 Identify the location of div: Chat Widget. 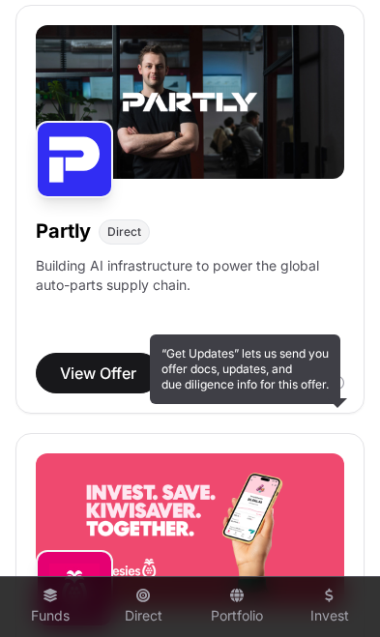
(332, 591).